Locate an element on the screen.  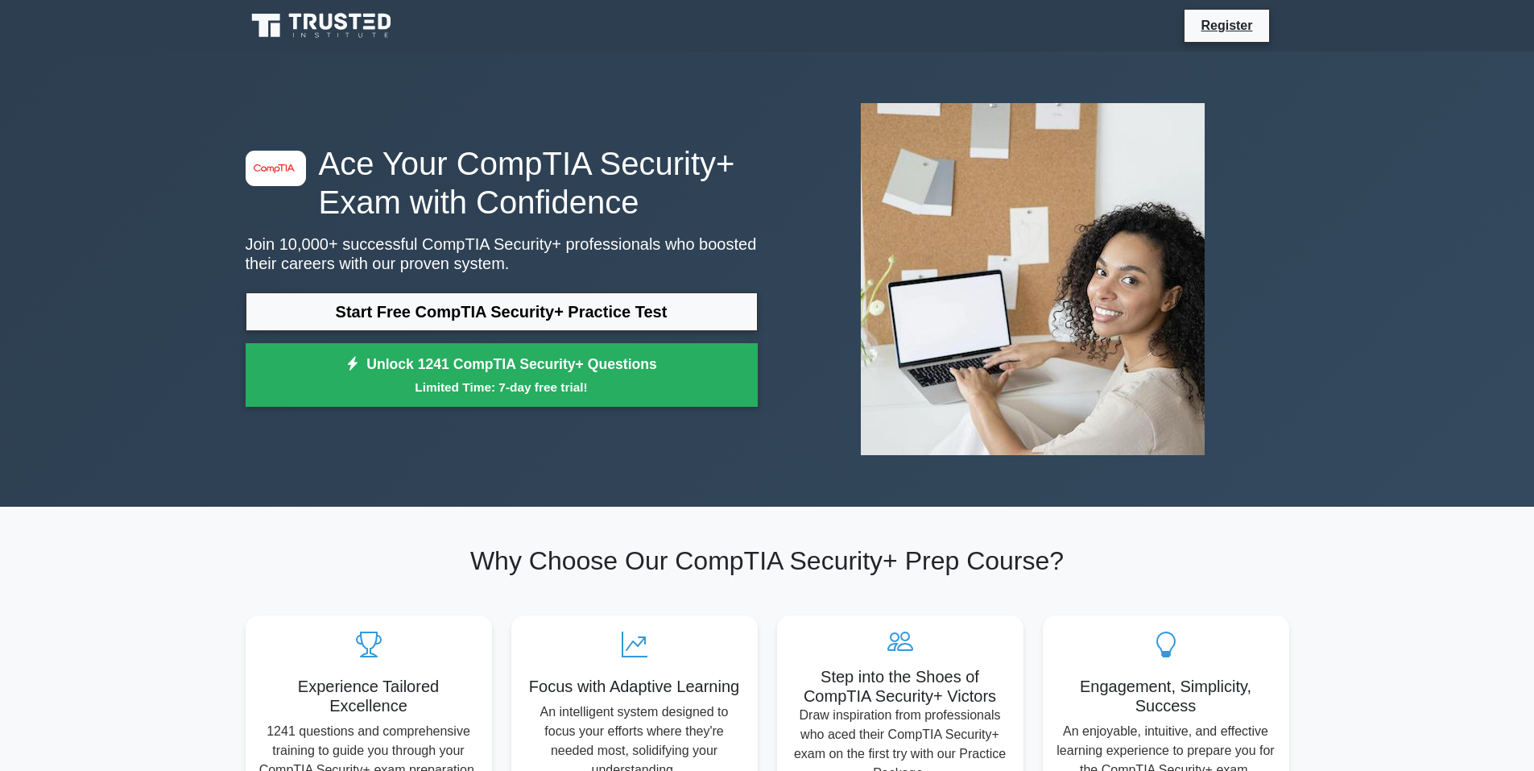
small: Limited Time: 7-day free trial! is located at coordinates (502, 387).